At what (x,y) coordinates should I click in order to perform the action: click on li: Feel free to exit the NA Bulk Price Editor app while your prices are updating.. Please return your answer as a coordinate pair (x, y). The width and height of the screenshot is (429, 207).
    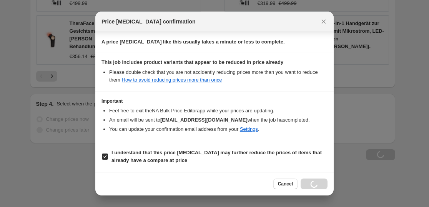
    Looking at the image, I should click on (218, 111).